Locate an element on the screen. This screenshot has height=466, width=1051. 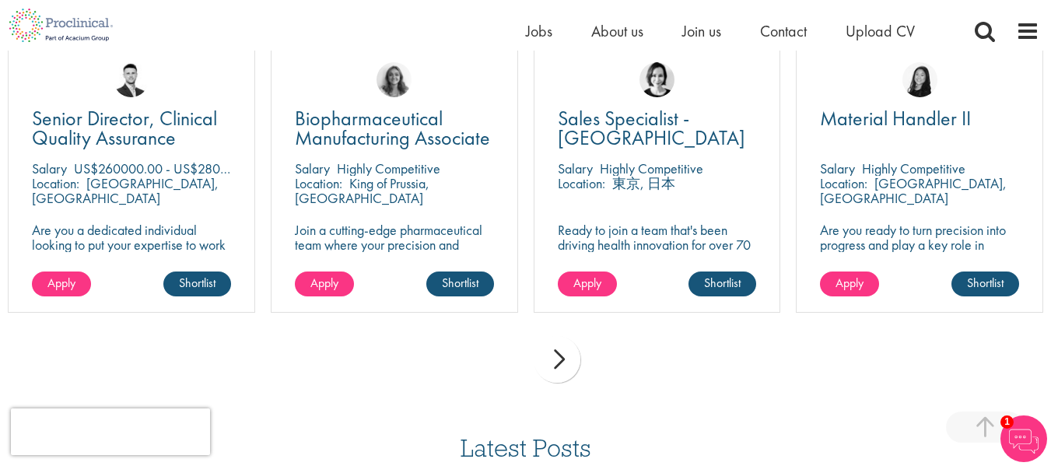
p: 東京, 日本 is located at coordinates (644, 183).